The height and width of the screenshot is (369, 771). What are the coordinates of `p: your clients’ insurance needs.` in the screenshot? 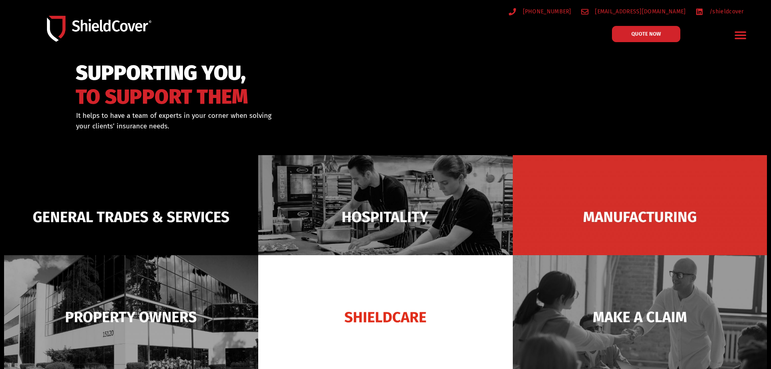 It's located at (251, 126).